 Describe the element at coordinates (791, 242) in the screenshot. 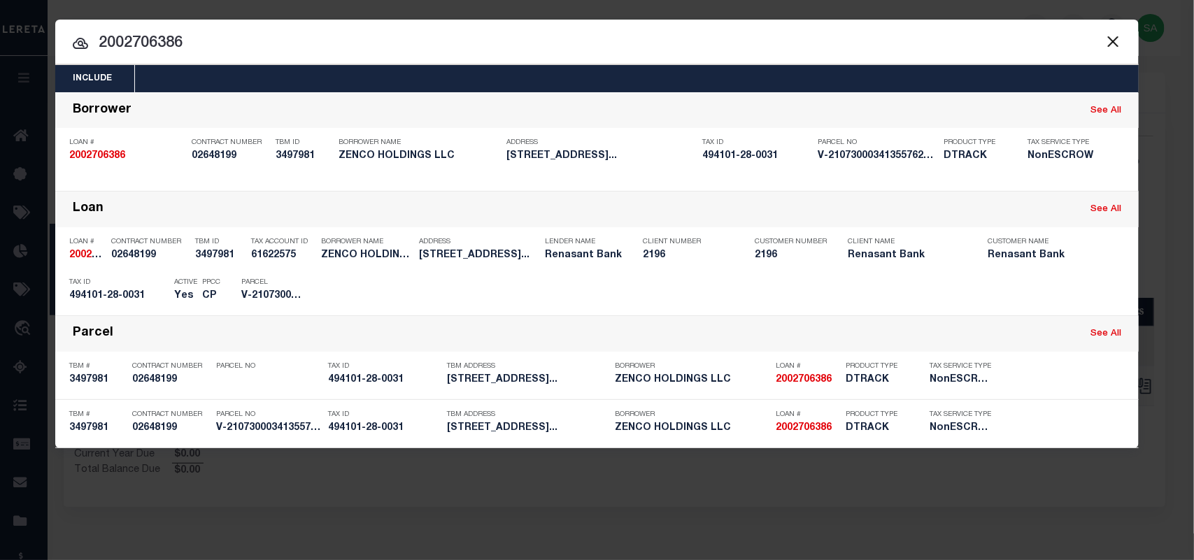

I see `p: Customer Number` at that location.